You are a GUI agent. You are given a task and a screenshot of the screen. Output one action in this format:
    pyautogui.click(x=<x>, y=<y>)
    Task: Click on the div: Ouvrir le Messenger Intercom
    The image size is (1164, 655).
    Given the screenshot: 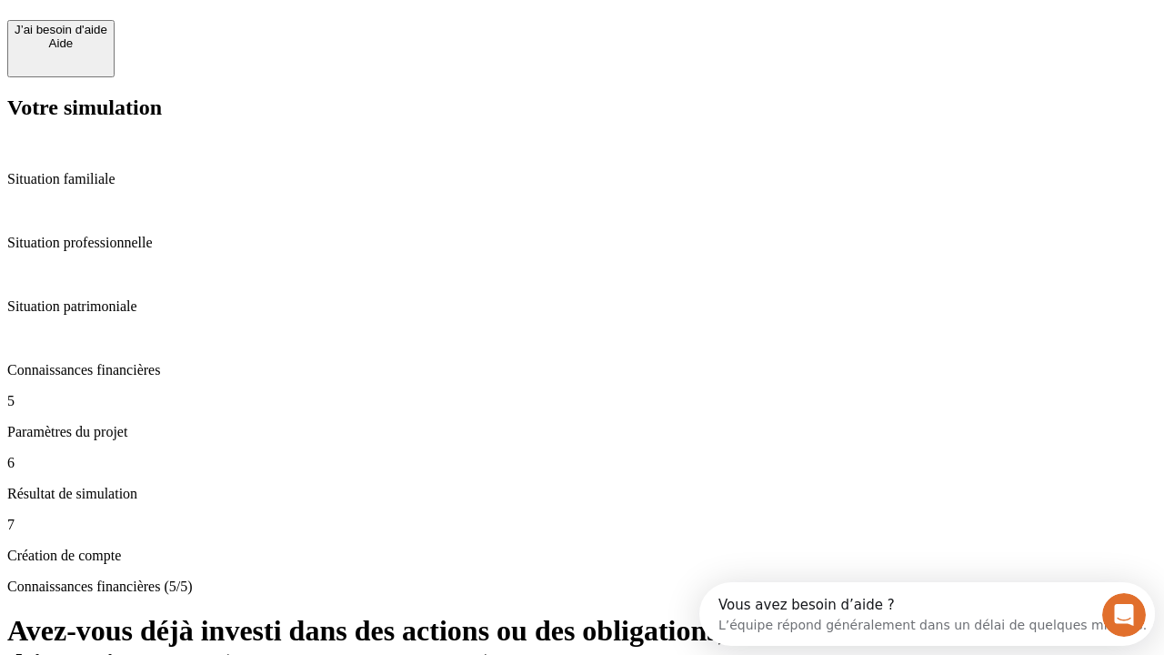 What is the action you would take?
    pyautogui.click(x=254, y=32)
    